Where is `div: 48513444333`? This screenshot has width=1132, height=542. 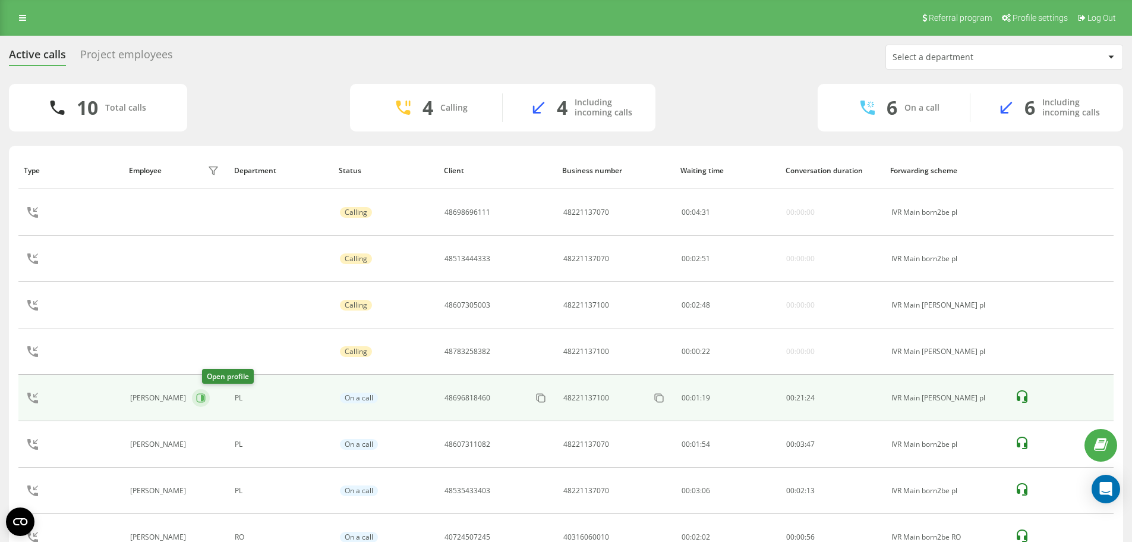 div: 48513444333 is located at coordinates (467, 259).